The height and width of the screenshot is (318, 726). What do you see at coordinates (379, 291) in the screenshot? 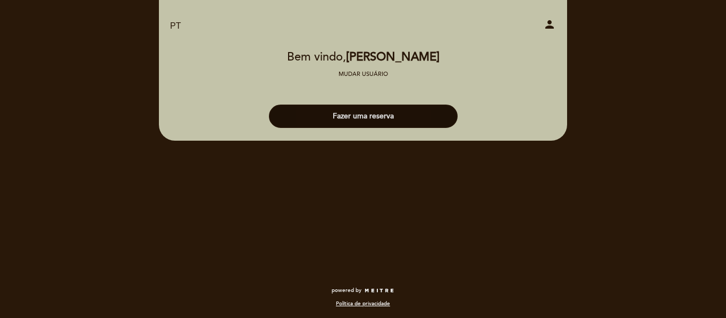
I see `img: MEITRE` at bounding box center [379, 291].